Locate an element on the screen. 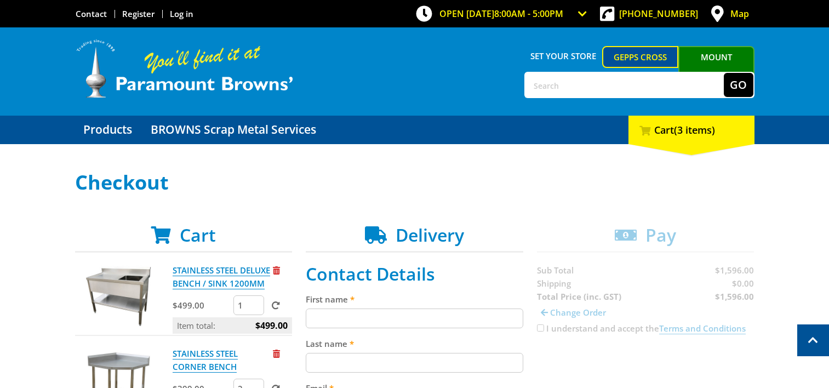 Image resolution: width=829 pixels, height=388 pixels. a: STAINLESS STEEL CORNER BENCH is located at coordinates (205, 360).